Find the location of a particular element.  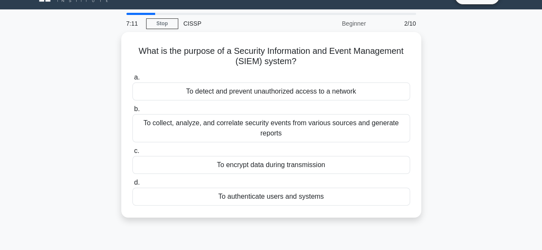

h5: What is the purpose of a Security Information and Event Management (SIEM) system? is located at coordinates (271, 57).